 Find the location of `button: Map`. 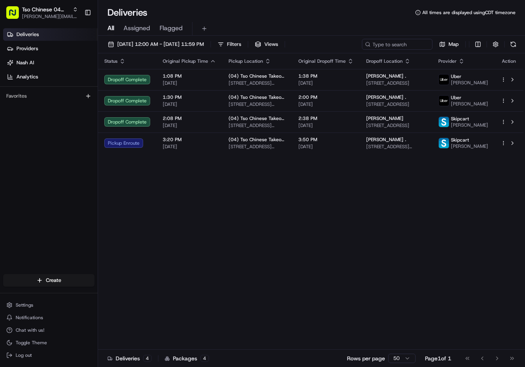

button: Map is located at coordinates (449, 44).